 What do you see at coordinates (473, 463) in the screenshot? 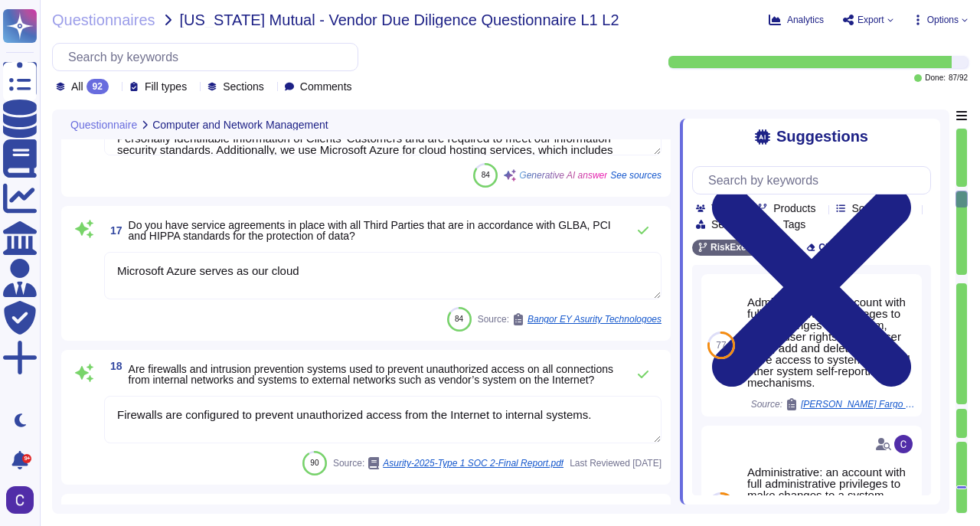
I see `span: Asurity-2025-Type 1 SOC 2-Final Report.pdf` at bounding box center [473, 463].